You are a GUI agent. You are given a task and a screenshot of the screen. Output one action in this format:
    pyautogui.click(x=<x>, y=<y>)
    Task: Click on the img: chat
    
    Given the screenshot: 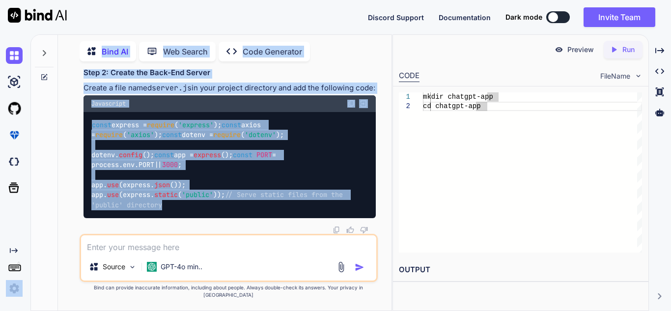 What is the action you would take?
    pyautogui.click(x=14, y=56)
    